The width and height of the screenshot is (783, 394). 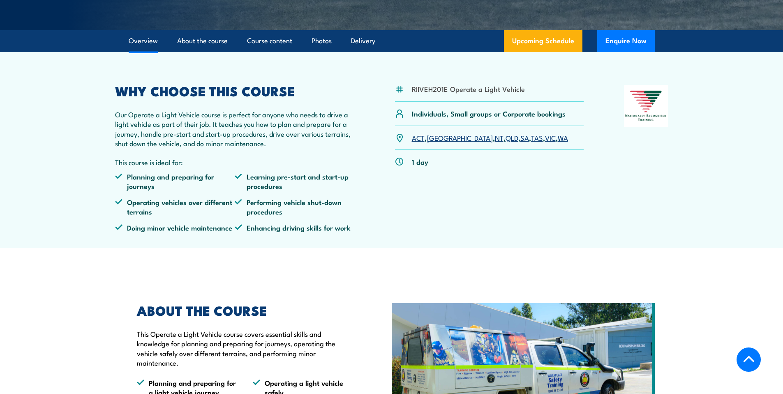 I want to click on a: WA, so click(x=563, y=137).